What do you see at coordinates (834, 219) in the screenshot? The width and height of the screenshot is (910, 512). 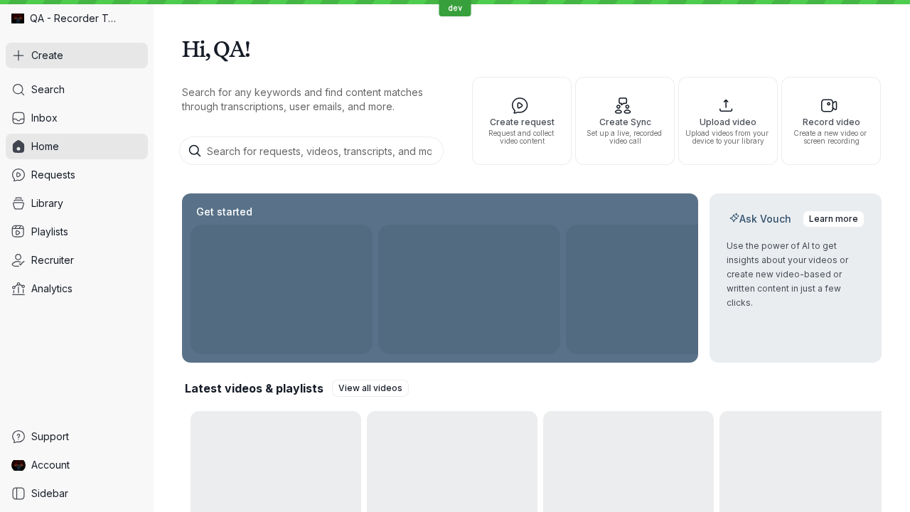 I see `span: Learn more` at bounding box center [834, 219].